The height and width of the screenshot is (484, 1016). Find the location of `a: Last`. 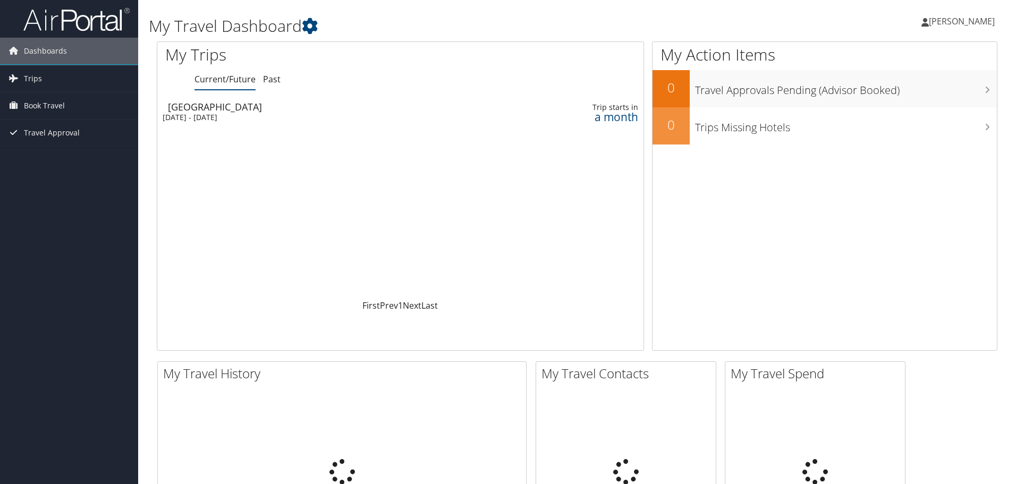

a: Last is located at coordinates (429, 305).